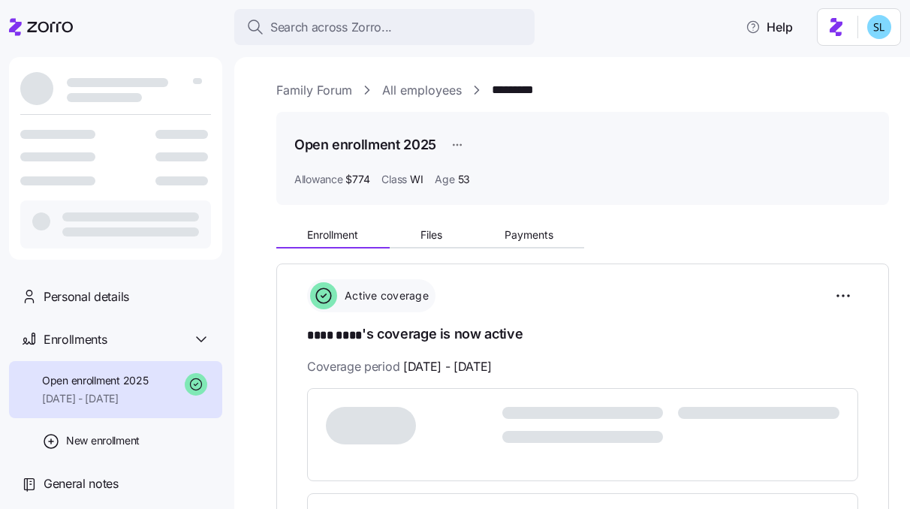 The height and width of the screenshot is (509, 910). Describe the element at coordinates (384, 296) in the screenshot. I see `span: Active coverage` at that location.